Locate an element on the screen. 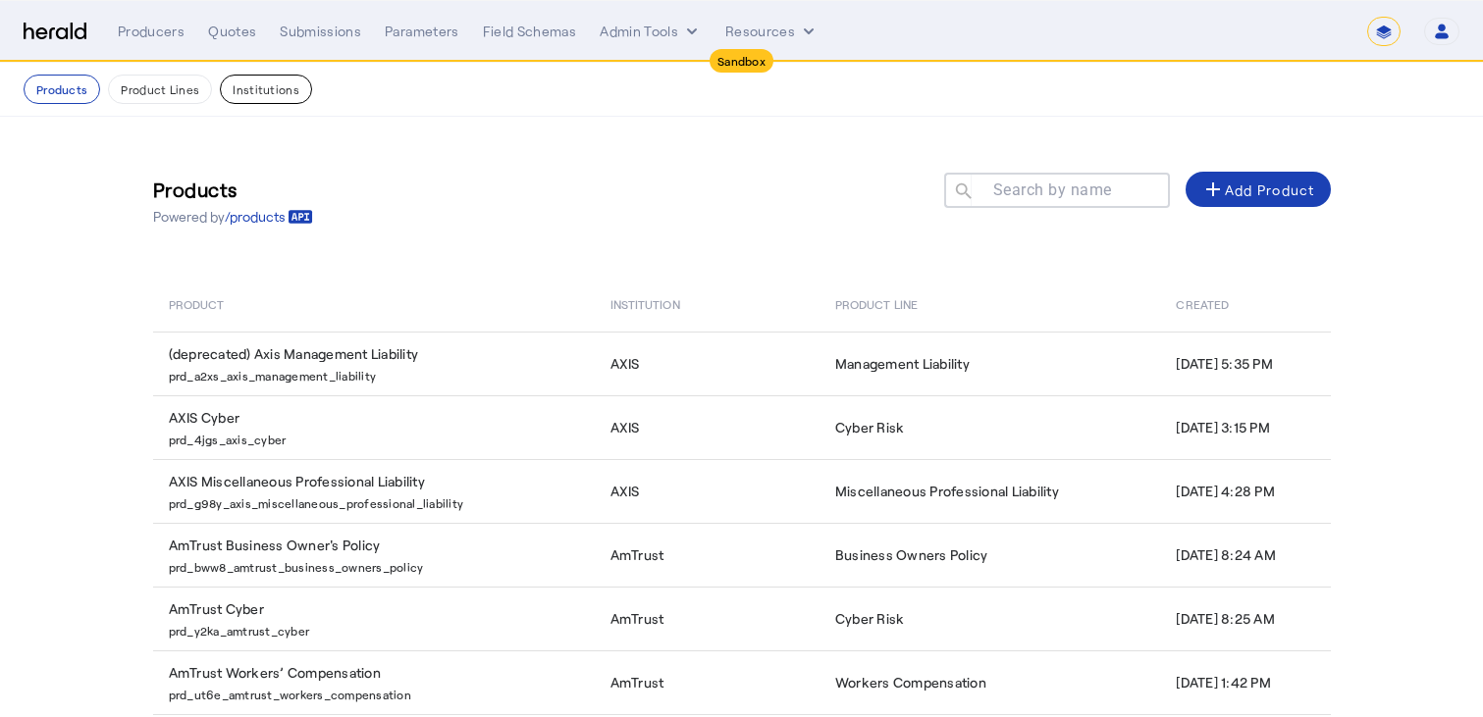 This screenshot has width=1483, height=717. div: Field Schemas is located at coordinates (530, 31).